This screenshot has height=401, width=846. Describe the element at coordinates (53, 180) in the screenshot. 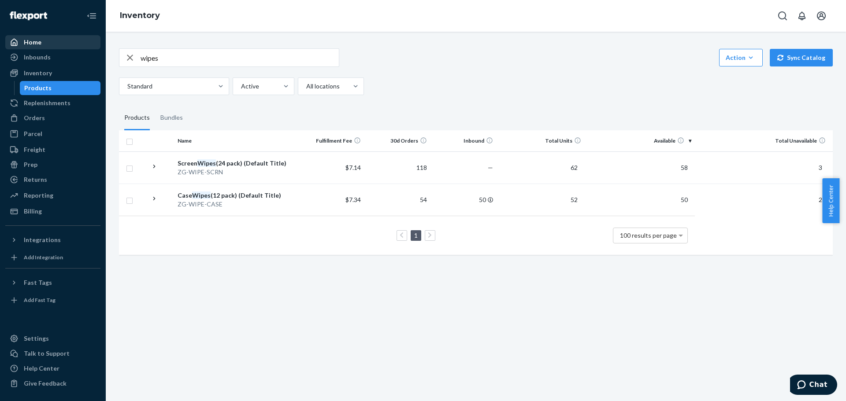

I see `a: Returns` at that location.